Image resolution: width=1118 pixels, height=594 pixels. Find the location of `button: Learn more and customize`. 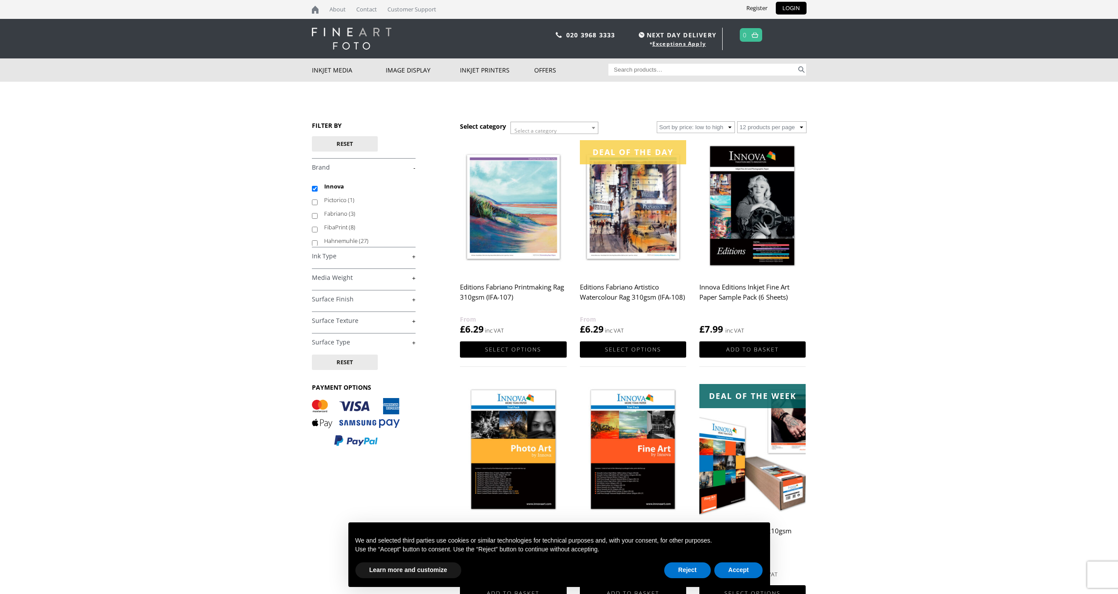

button: Learn more and customize is located at coordinates (408, 570).